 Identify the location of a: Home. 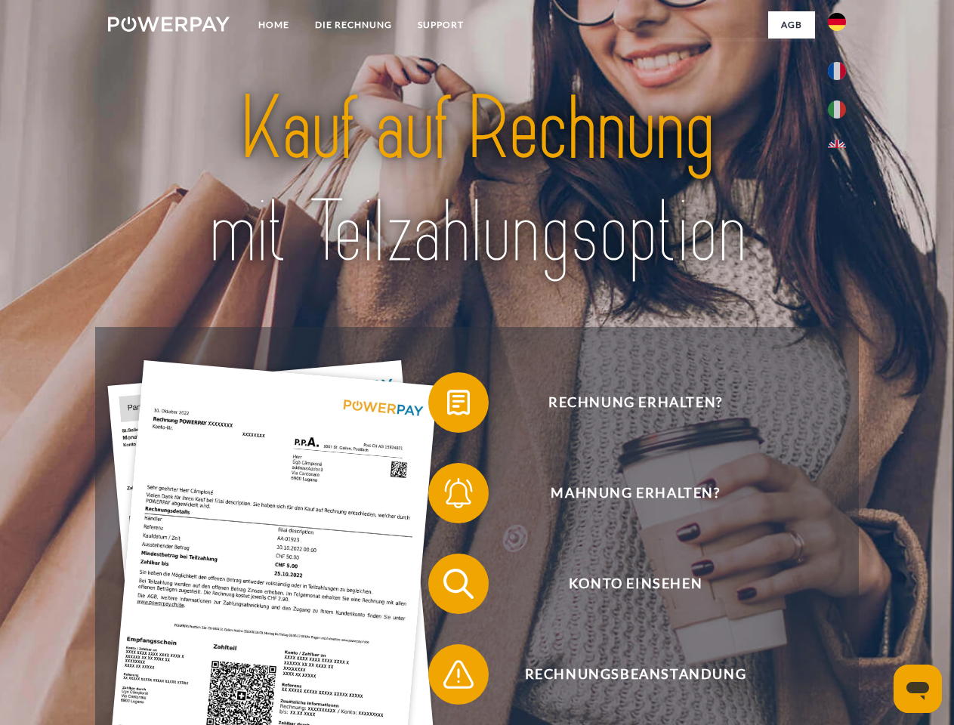
(273, 25).